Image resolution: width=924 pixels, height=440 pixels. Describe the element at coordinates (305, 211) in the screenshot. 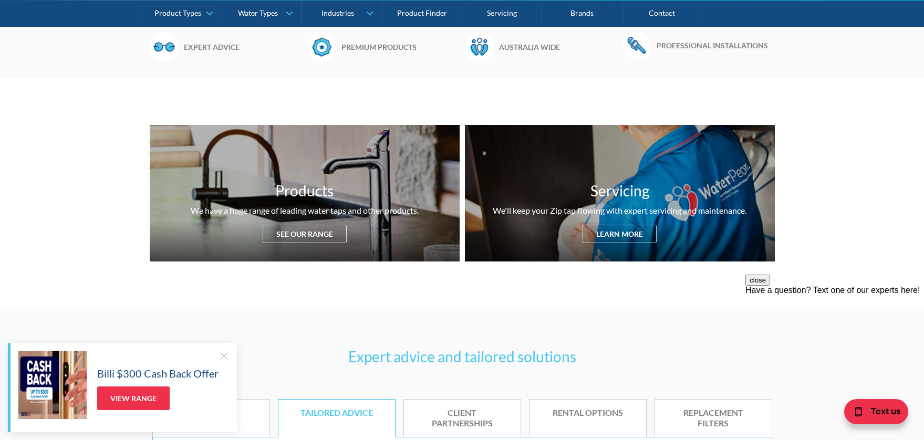

I see `div: We have a huge range of leading water taps and other products.` at that location.